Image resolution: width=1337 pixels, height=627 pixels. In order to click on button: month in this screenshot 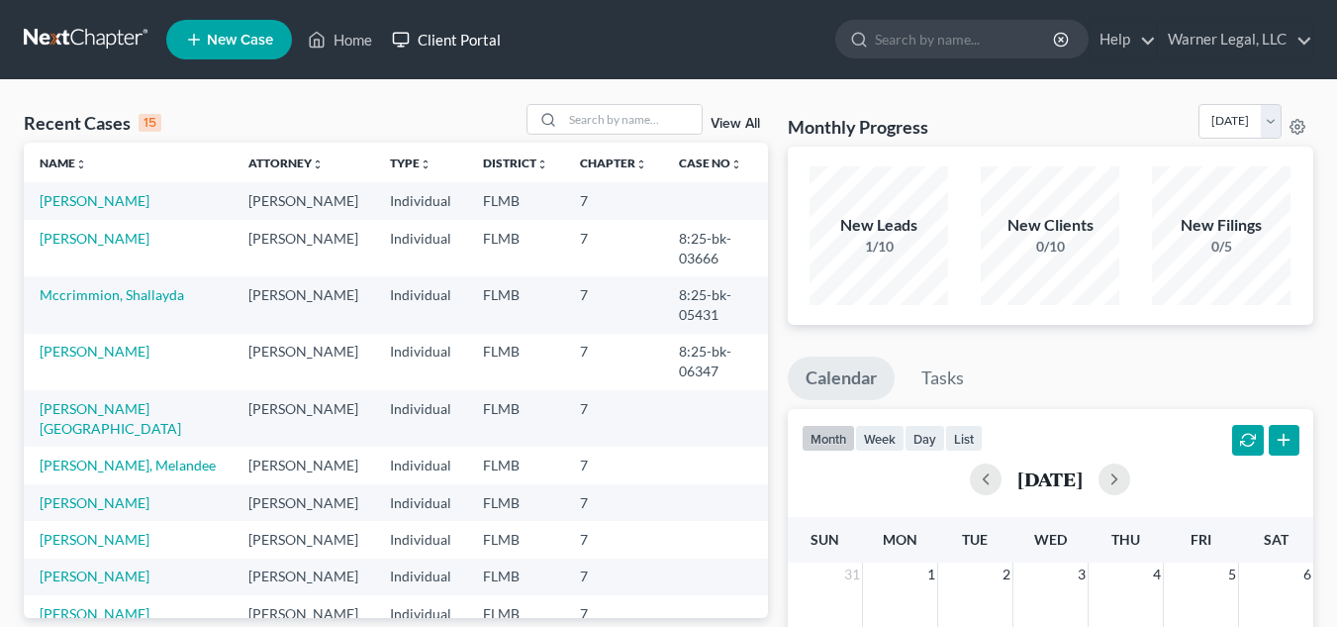, I will do `click(829, 438)`.